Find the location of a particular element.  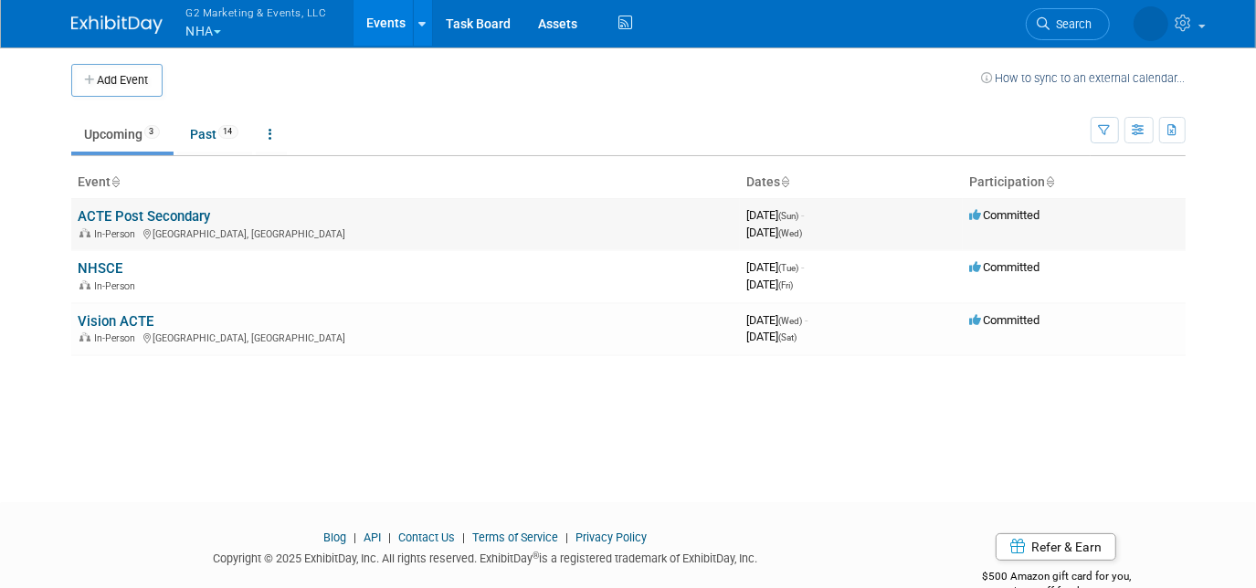

a: Sort by Participation Type is located at coordinates (1051, 182).